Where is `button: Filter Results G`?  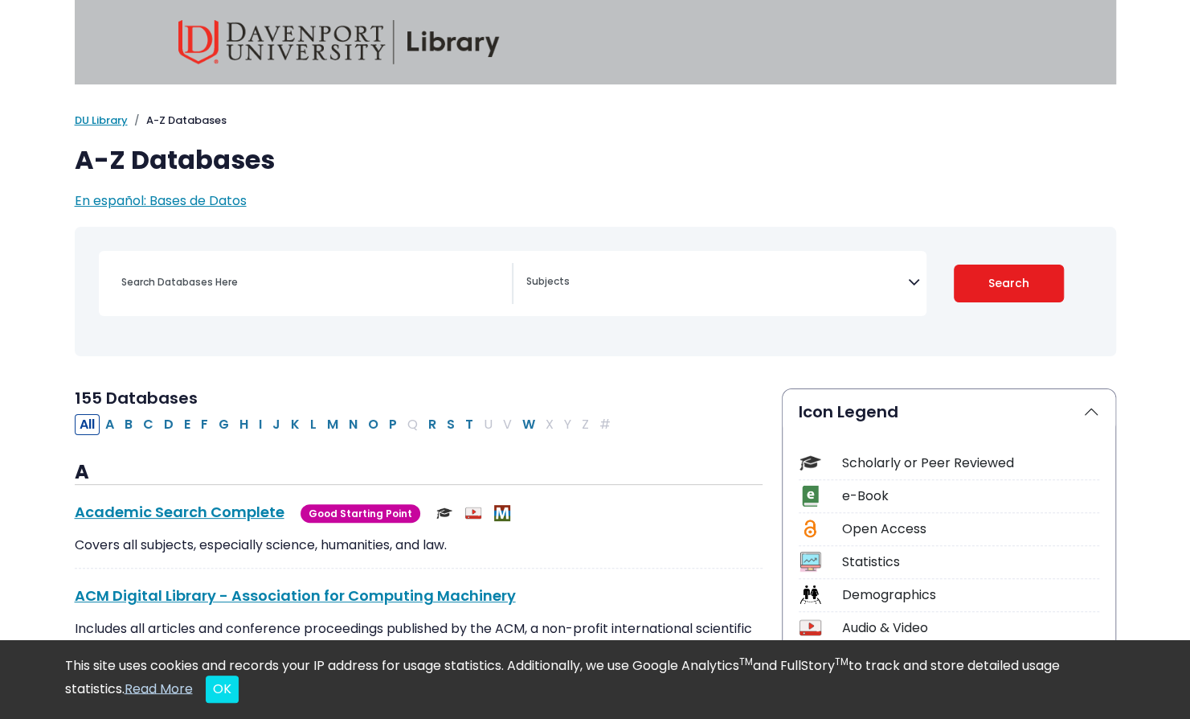
button: Filter Results G is located at coordinates (223, 424).